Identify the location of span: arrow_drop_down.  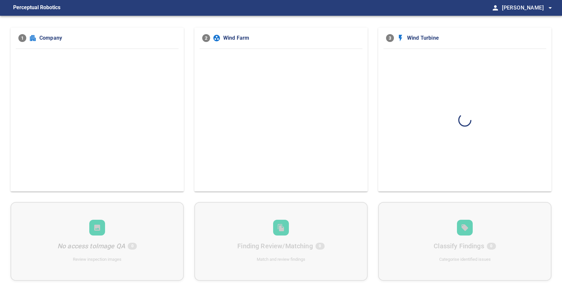
(550, 8).